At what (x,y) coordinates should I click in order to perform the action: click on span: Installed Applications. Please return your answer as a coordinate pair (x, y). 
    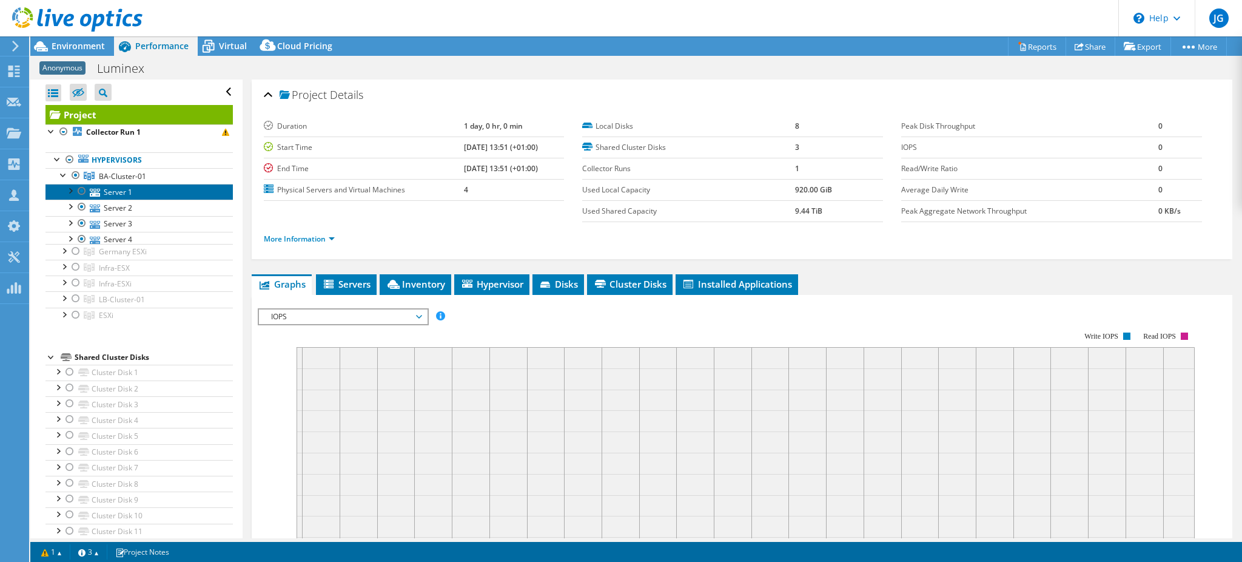
    Looking at the image, I should click on (737, 284).